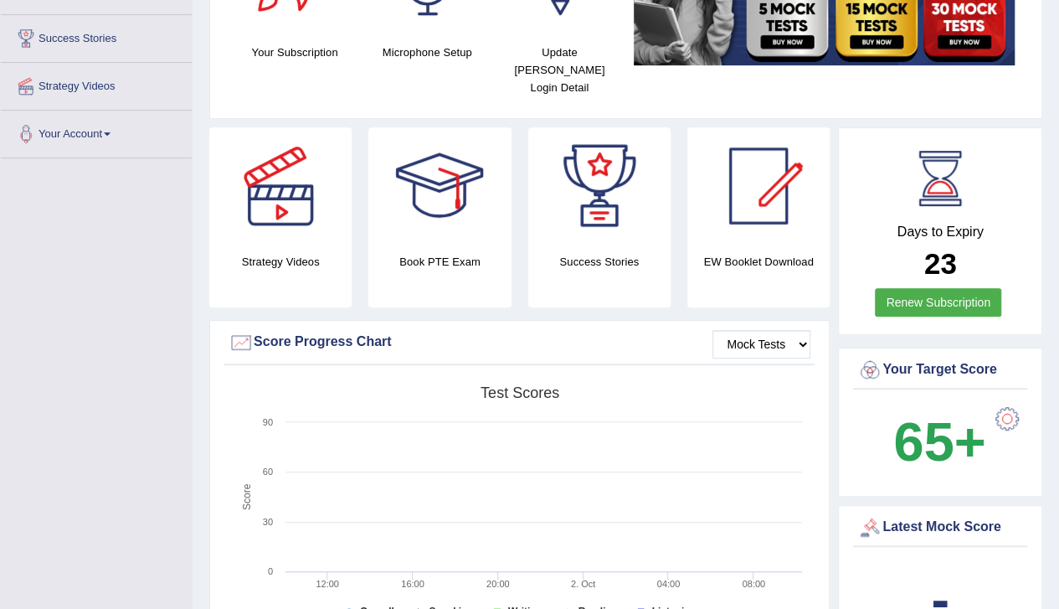 This screenshot has width=1059, height=609. I want to click on text: 12:00, so click(327, 584).